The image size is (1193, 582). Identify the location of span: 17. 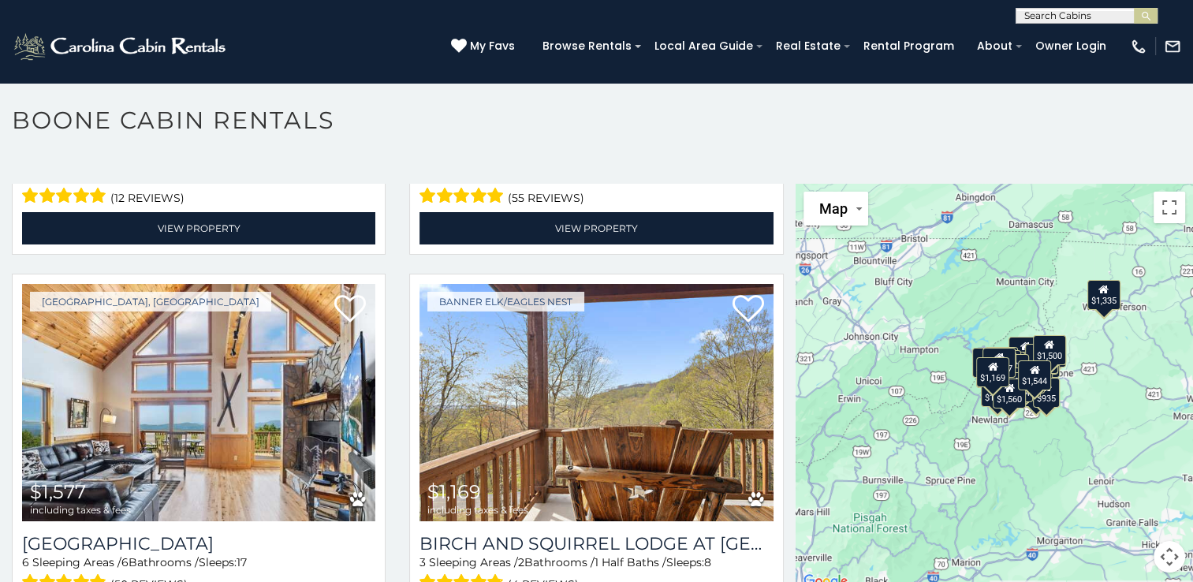
(241, 562).